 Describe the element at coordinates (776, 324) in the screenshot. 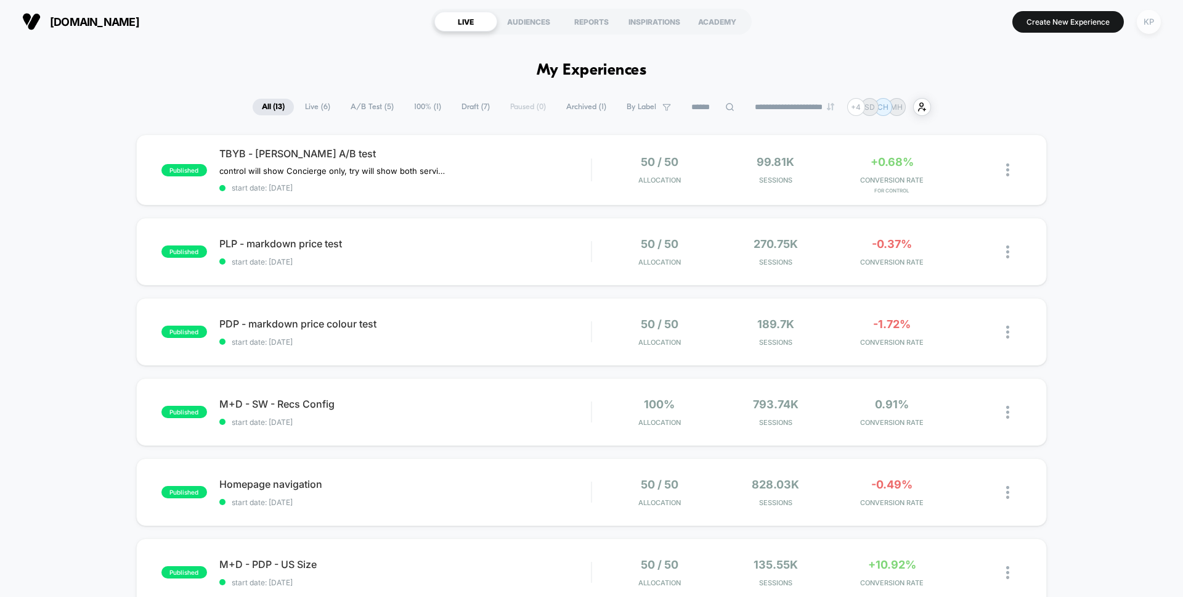

I see `span: 189.7k` at that location.